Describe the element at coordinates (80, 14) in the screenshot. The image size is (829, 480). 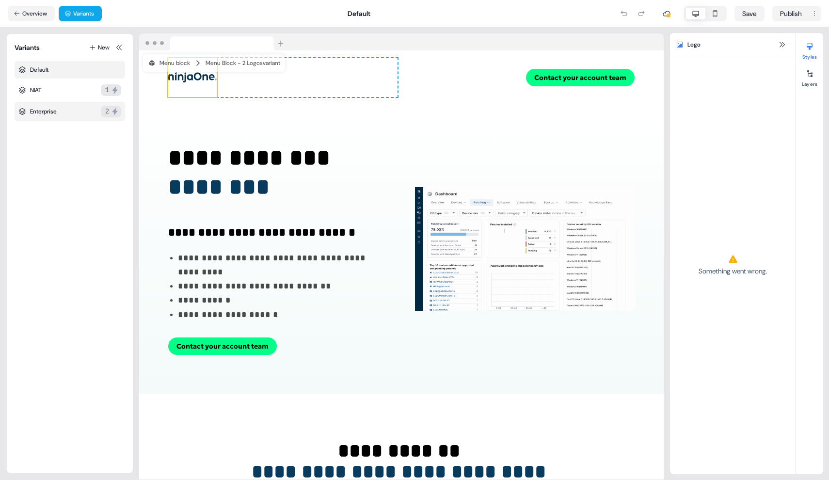
I see `button: Variants` at that location.